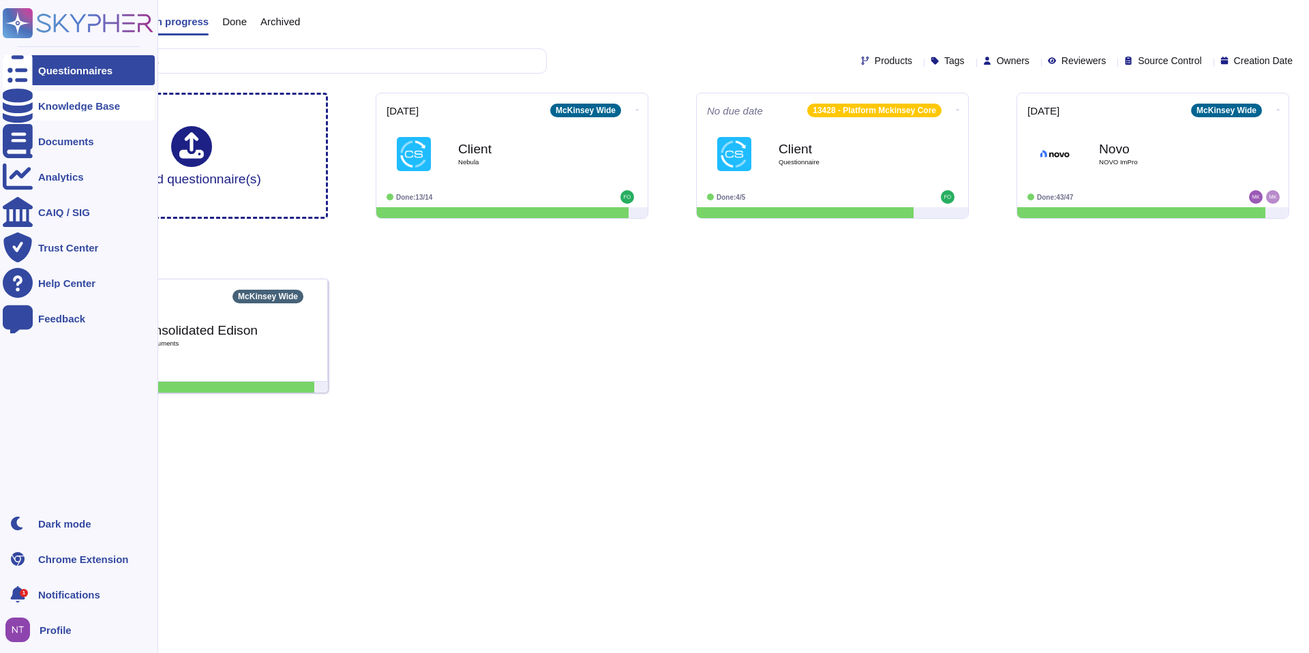  What do you see at coordinates (731, 197) in the screenshot?
I see `span: Done: 4/5` at bounding box center [731, 197].